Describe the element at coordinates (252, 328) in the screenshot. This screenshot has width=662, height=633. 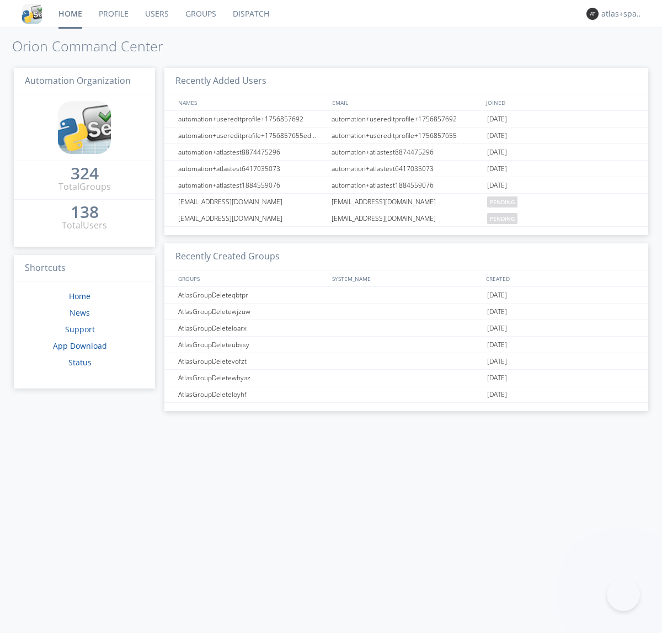
I see `div: AtlasGroupDeleteloarx` at that location.